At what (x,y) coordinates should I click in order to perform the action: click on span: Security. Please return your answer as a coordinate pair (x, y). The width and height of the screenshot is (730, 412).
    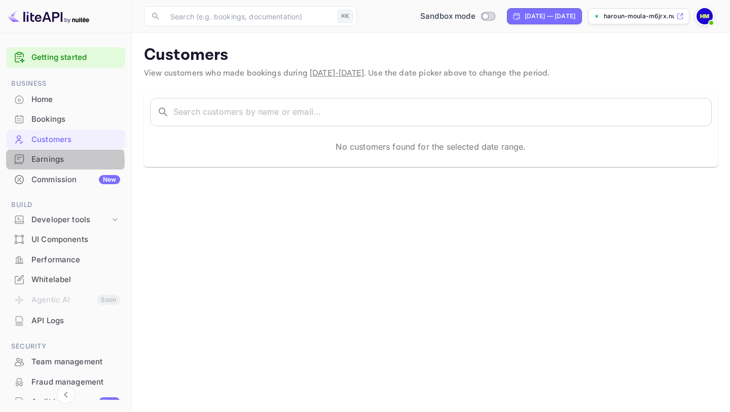
    Looking at the image, I should click on (65, 346).